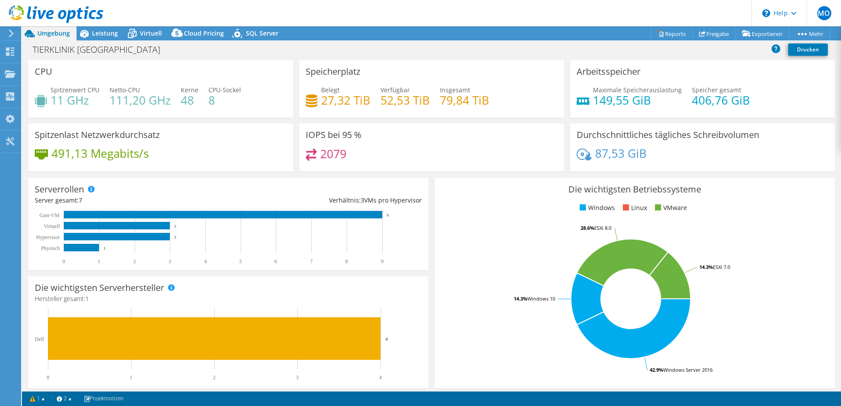  Describe the element at coordinates (333, 154) in the screenshot. I see `h4: 2079` at that location.